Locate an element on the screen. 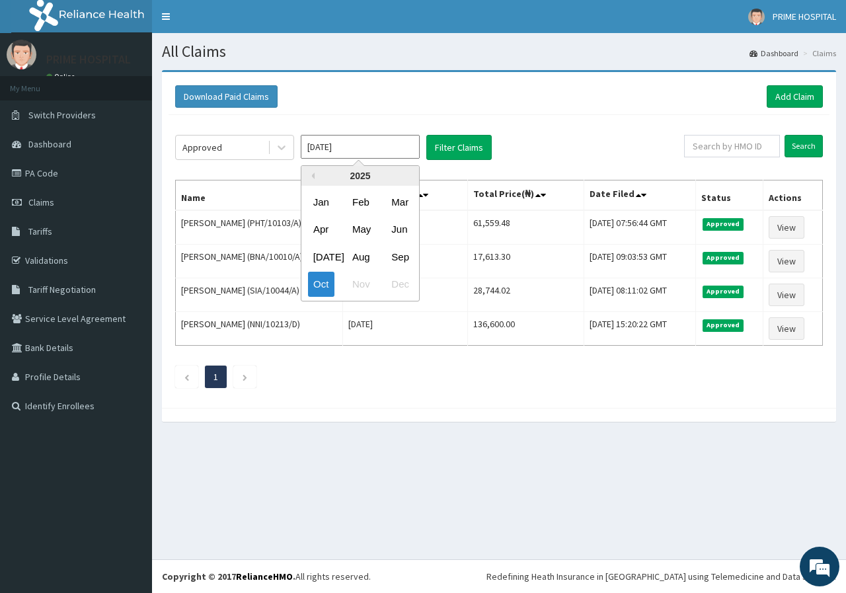 The width and height of the screenshot is (846, 593). button: Download Paid Claims is located at coordinates (226, 96).